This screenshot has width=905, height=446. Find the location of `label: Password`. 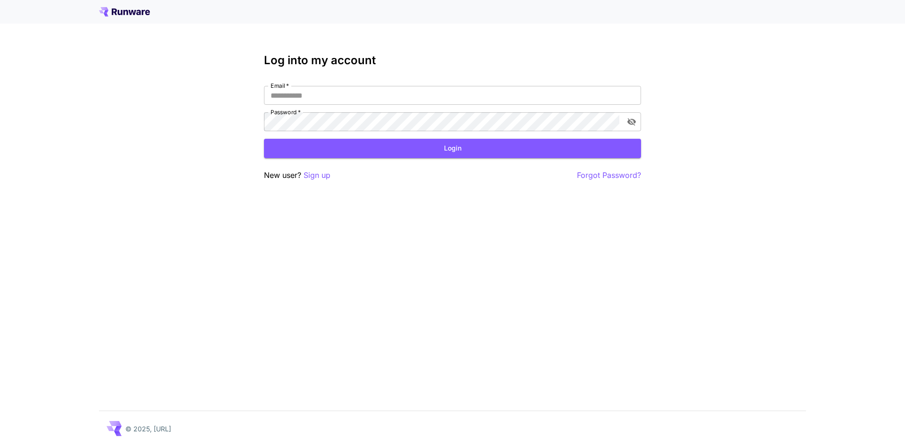

label: Password is located at coordinates (286, 112).